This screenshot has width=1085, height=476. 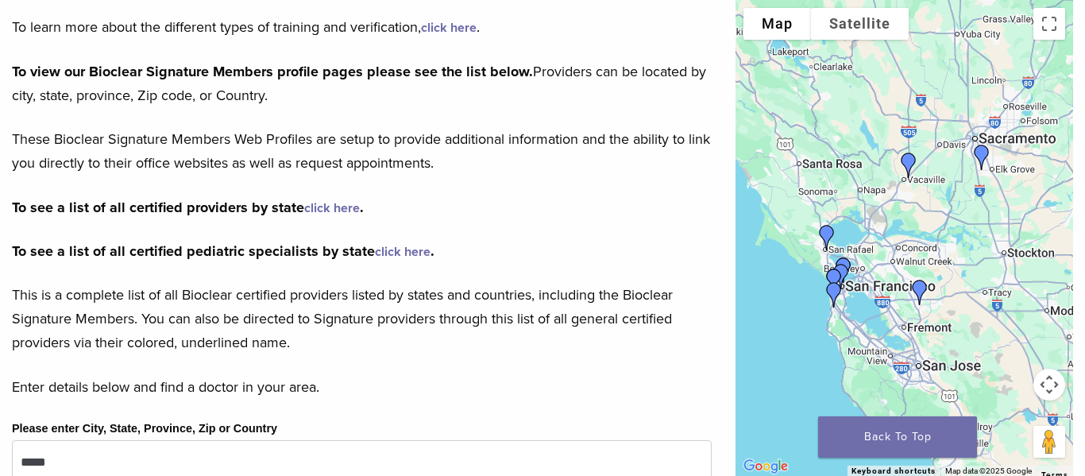 I want to click on button: Drag Pegman onto the map to open Street View, so click(x=1050, y=442).